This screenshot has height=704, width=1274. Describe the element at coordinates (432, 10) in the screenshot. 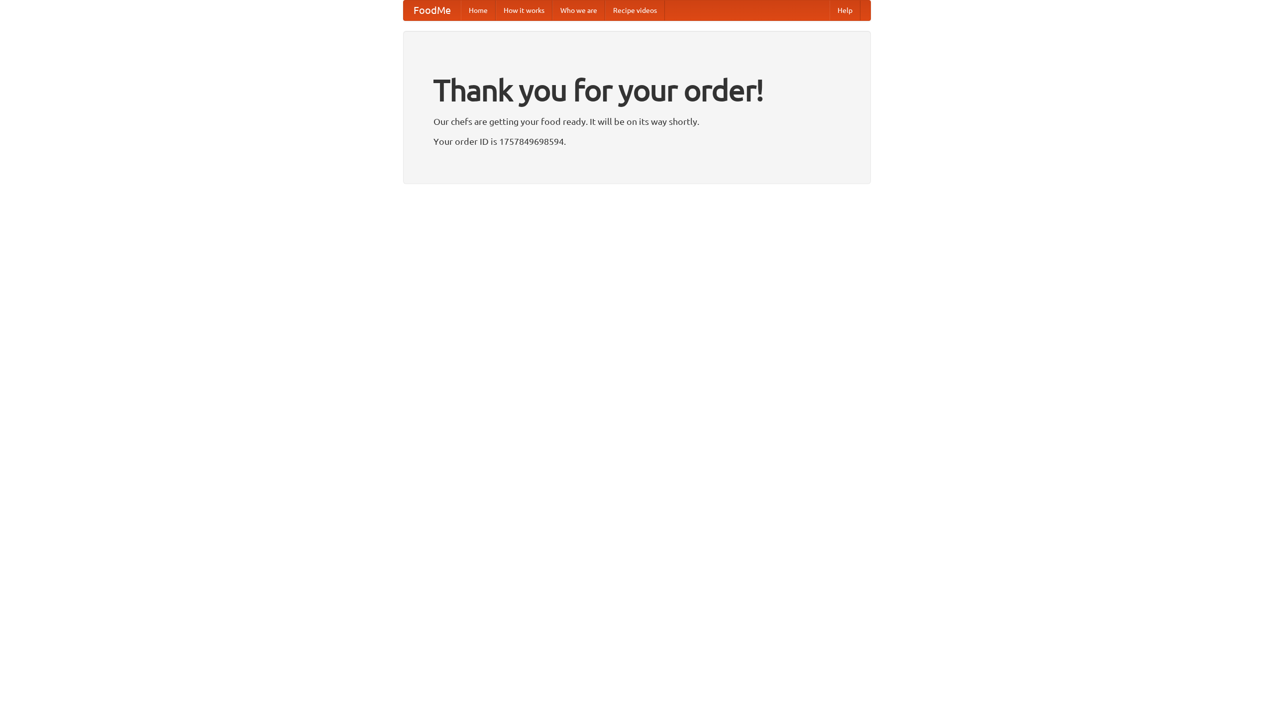

I see `a: FoodMe` at that location.